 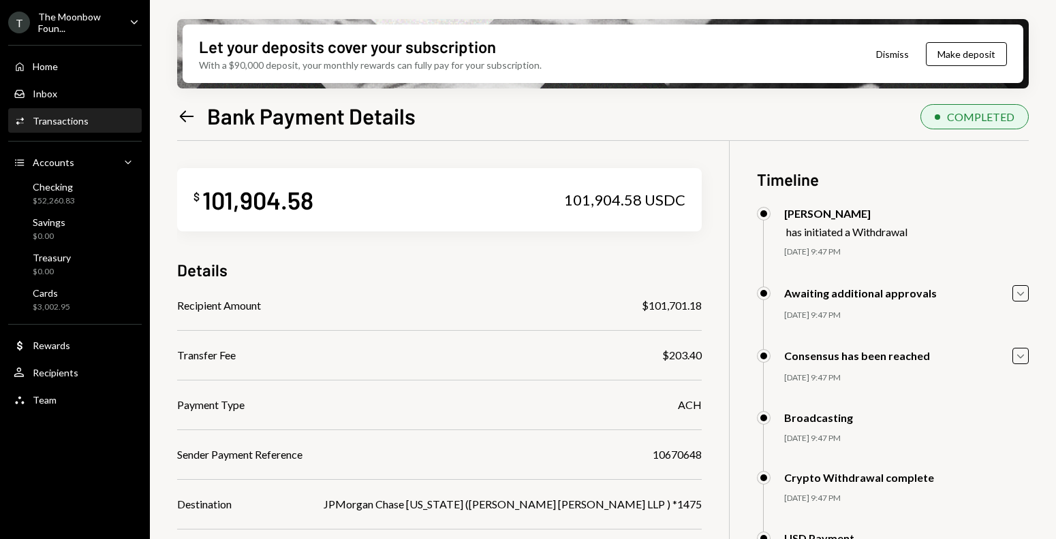 I want to click on button: Dismiss, so click(x=892, y=54).